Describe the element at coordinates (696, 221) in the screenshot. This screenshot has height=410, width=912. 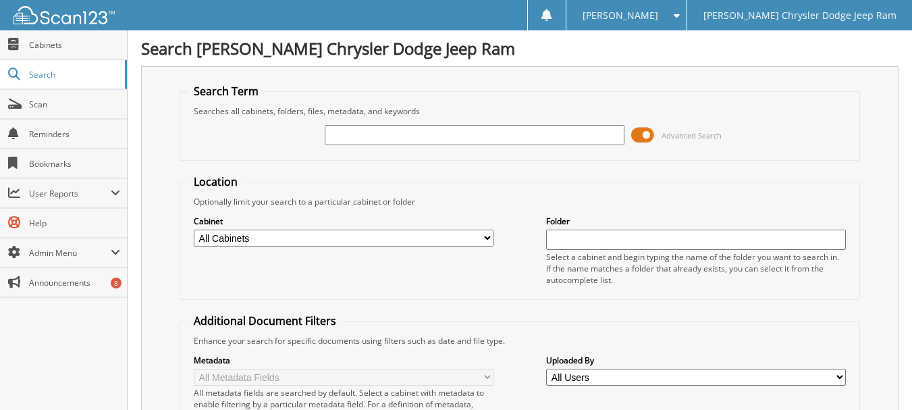
I see `label: Folder` at that location.